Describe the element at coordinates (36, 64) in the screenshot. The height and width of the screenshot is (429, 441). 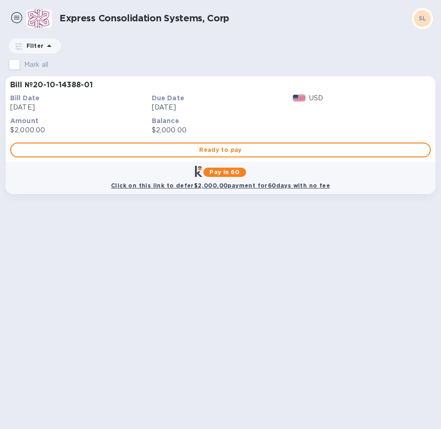
I see `p: Mark all` at that location.